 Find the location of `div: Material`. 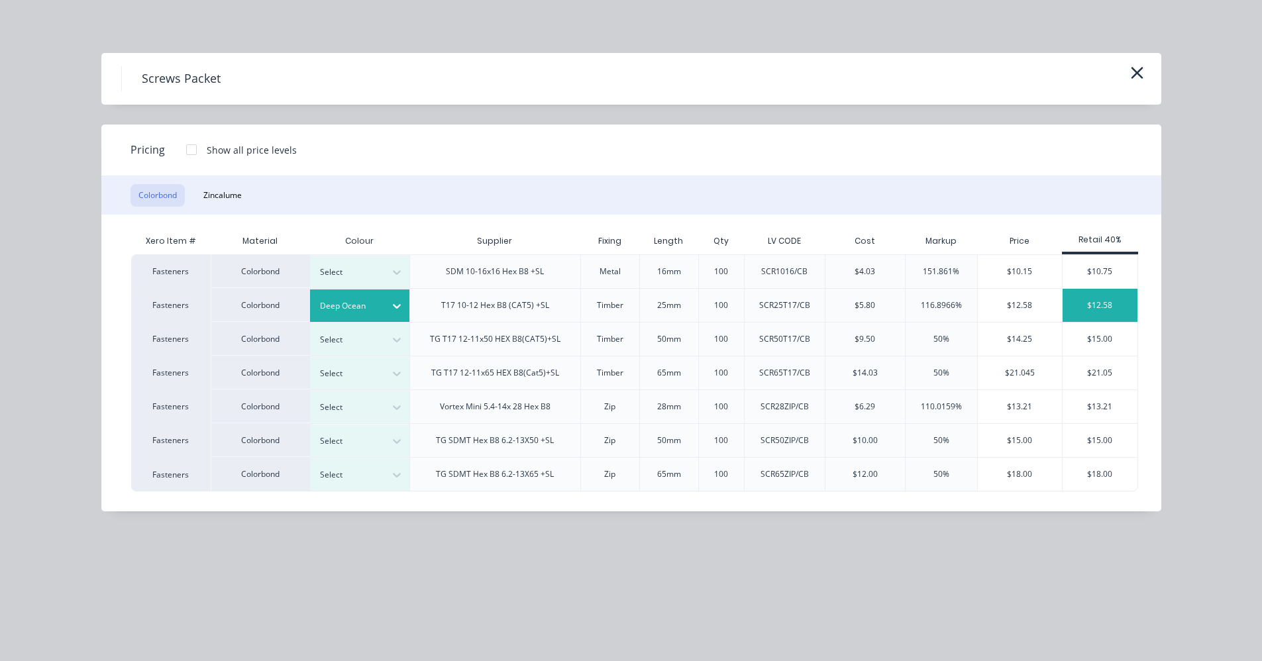

div: Material is located at coordinates (260, 241).